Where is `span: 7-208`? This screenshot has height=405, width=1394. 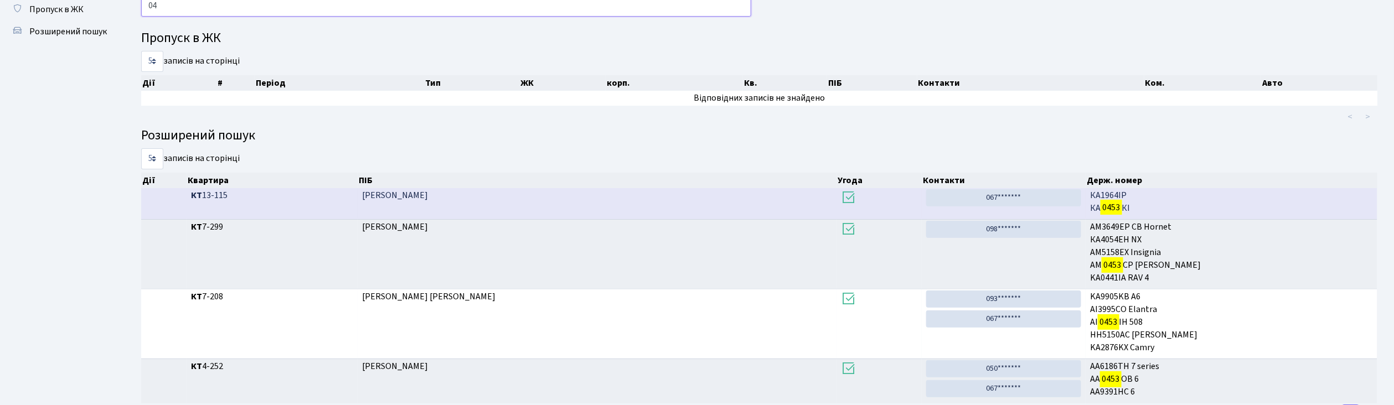
span: 7-208 is located at coordinates (272, 297).